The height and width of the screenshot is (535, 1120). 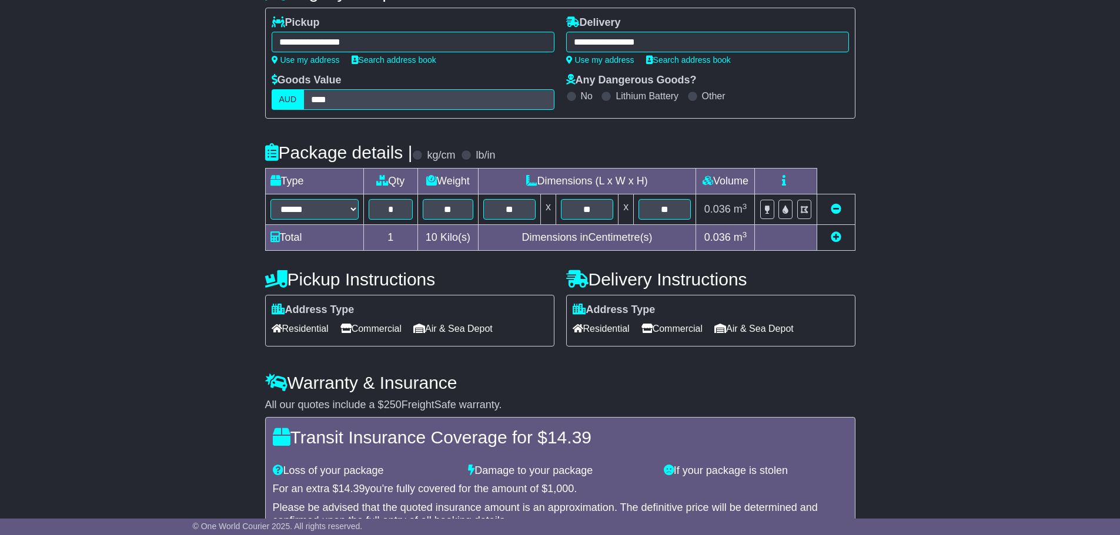 What do you see at coordinates (306, 81) in the screenshot?
I see `label: Goods Value` at bounding box center [306, 81].